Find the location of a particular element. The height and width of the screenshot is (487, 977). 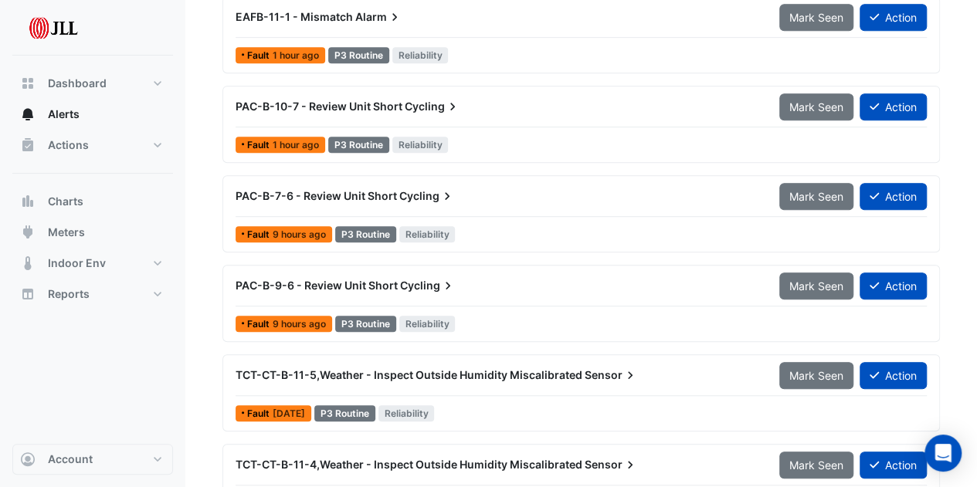

button: Account is located at coordinates (93, 460).